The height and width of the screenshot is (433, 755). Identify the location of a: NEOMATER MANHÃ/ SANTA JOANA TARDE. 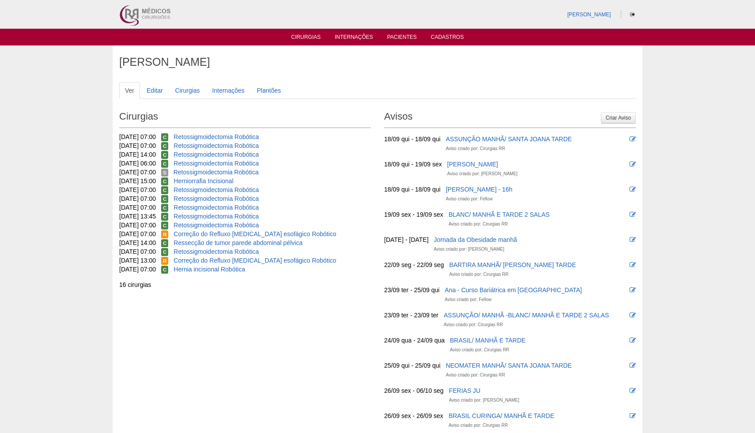
(509, 366).